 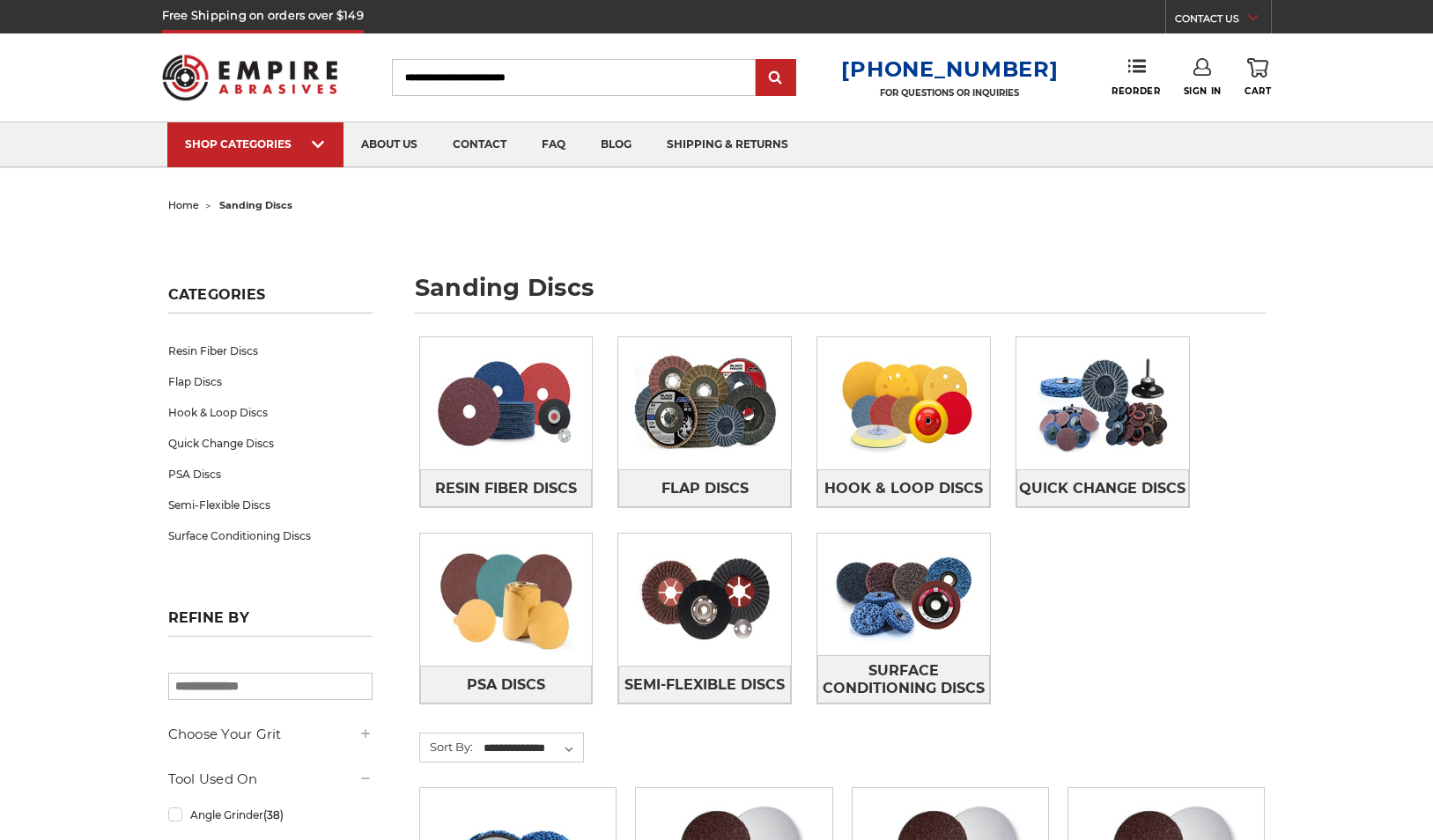 I want to click on a: shipping & returns, so click(x=727, y=145).